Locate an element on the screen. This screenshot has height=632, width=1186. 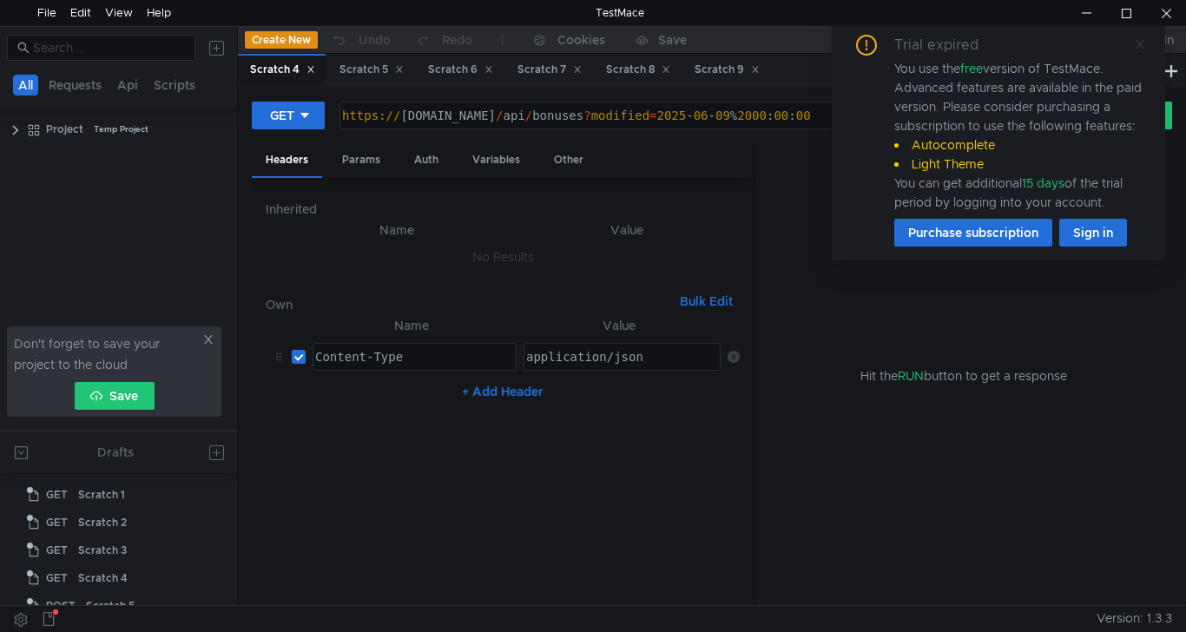
li: Autocomplete is located at coordinates (1020, 145).